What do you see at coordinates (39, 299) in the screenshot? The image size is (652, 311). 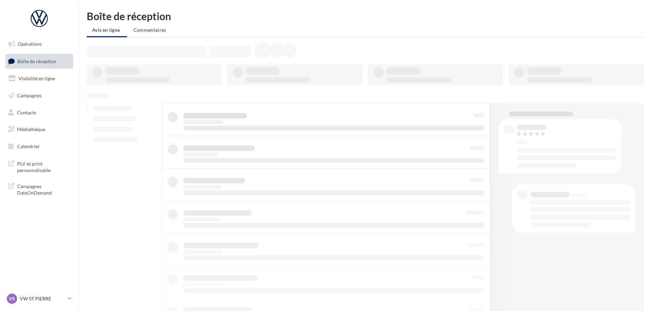 I see `a: VS VW ST PIERRE` at bounding box center [39, 299].